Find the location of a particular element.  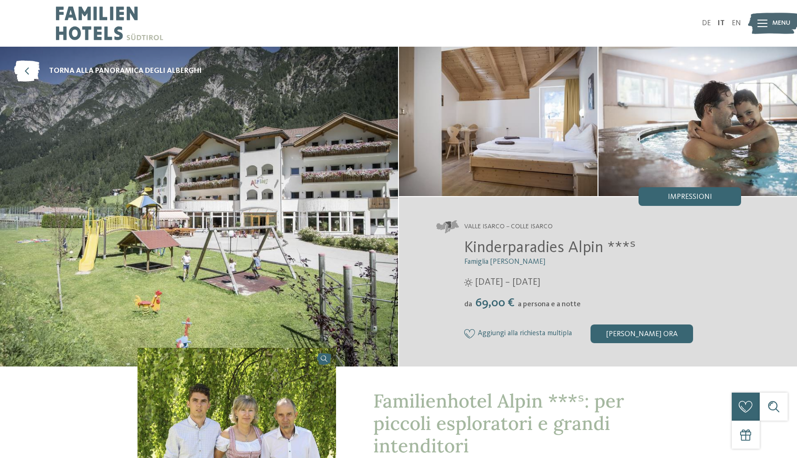

a: DE is located at coordinates (707, 23).